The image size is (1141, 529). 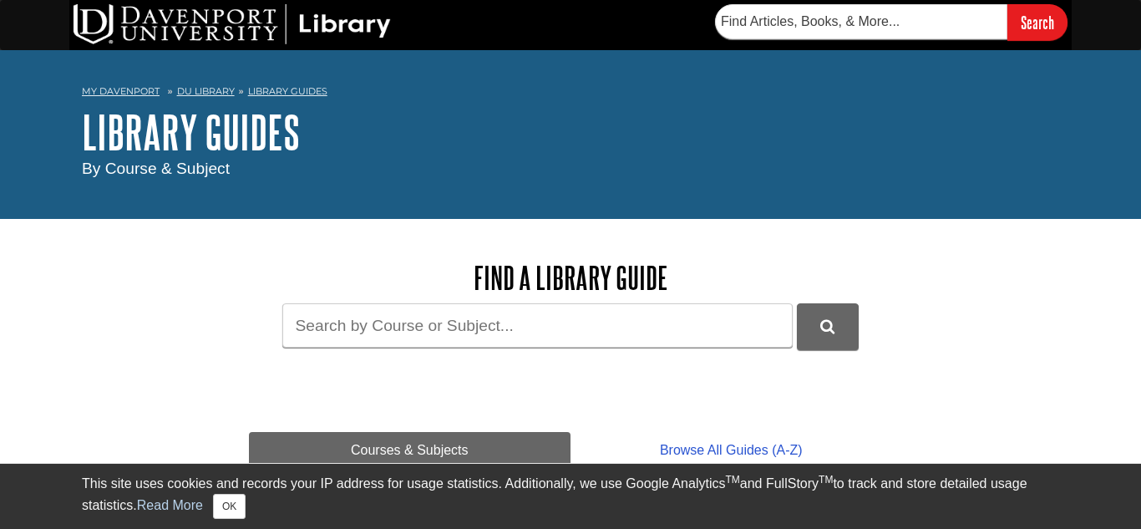 What do you see at coordinates (891, 22) in the screenshot?
I see `form: Searches DU Library's articles, books, and more` at bounding box center [891, 22].